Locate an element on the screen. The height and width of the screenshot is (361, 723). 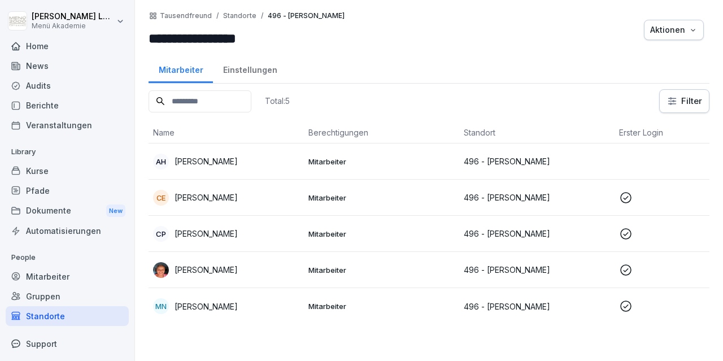
div: Pfade is located at coordinates (67, 190).